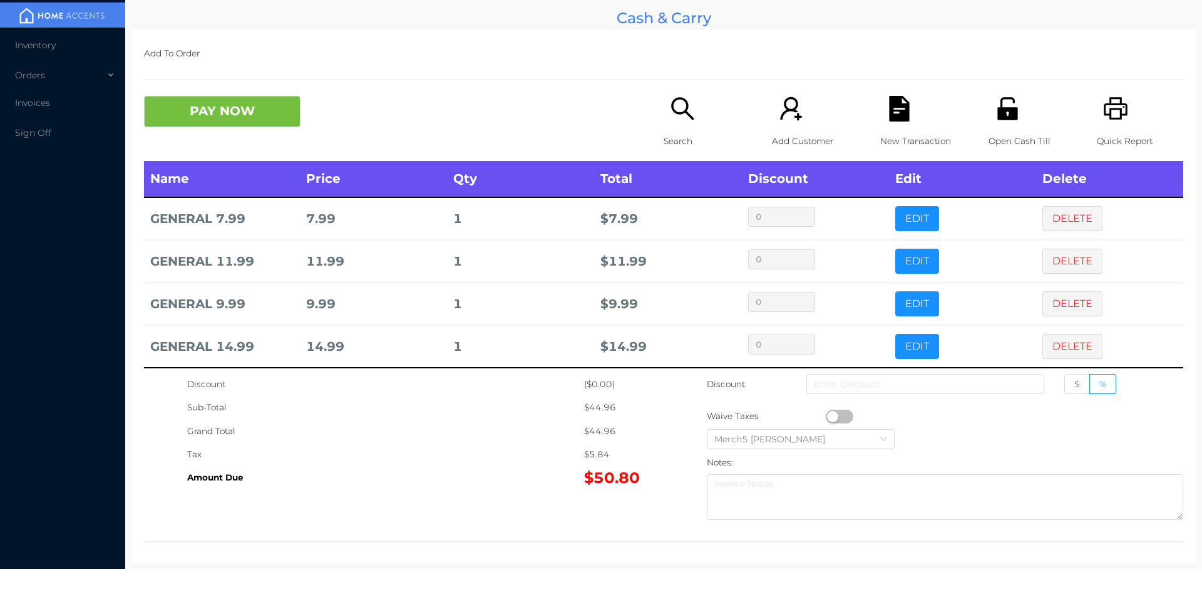  I want to click on i: icon: down, so click(883, 440).